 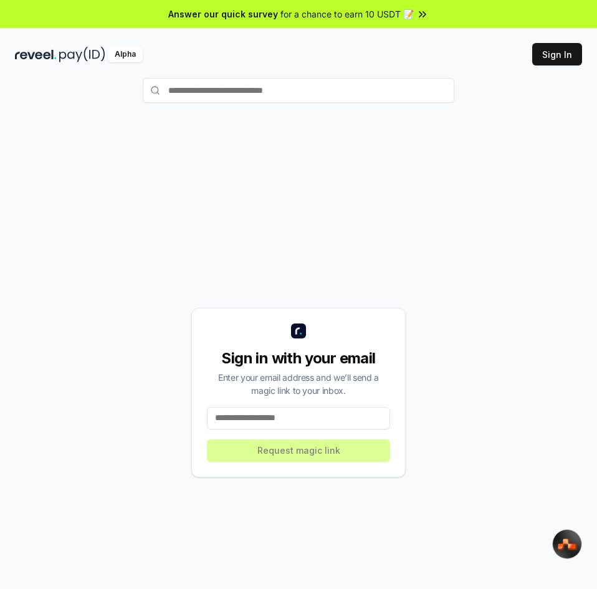 What do you see at coordinates (347, 14) in the screenshot?
I see `span: for a chance to earn 10 USDT 📝` at bounding box center [347, 14].